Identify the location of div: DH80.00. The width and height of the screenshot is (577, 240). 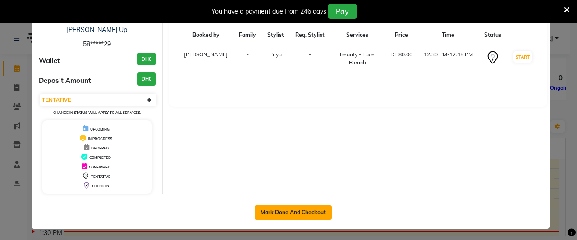
(401, 55).